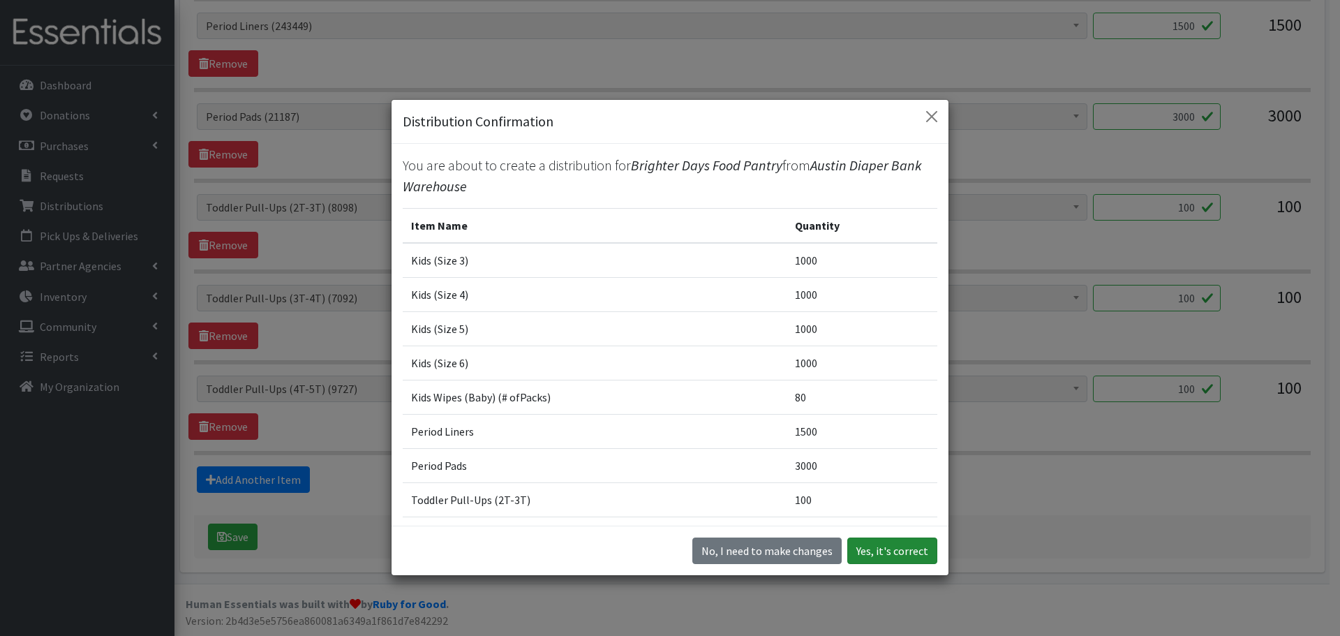 The image size is (1340, 636). Describe the element at coordinates (706, 165) in the screenshot. I see `span: Brighter Days Food Pantry` at that location.